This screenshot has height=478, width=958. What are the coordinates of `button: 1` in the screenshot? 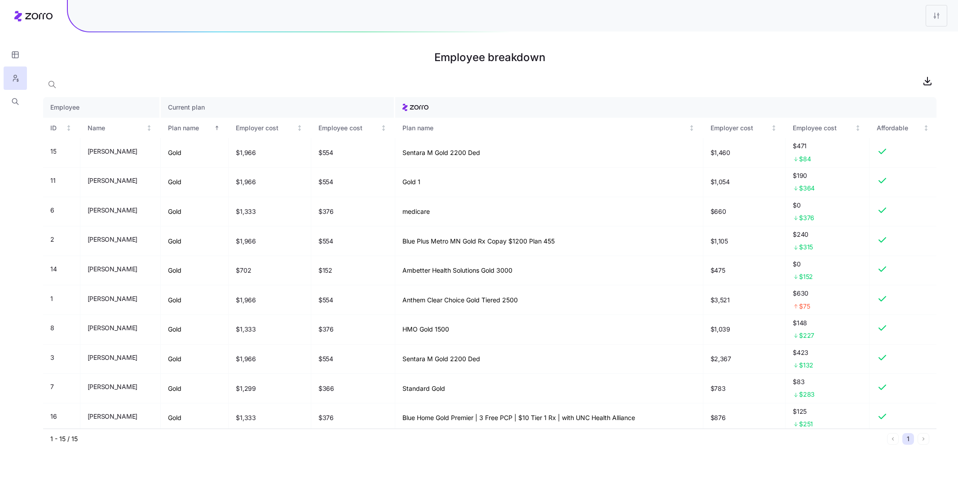 It's located at (908, 439).